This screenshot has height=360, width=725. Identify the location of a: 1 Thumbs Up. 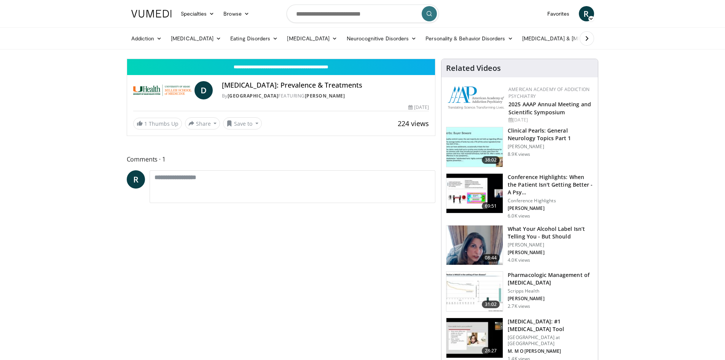
(158, 123).